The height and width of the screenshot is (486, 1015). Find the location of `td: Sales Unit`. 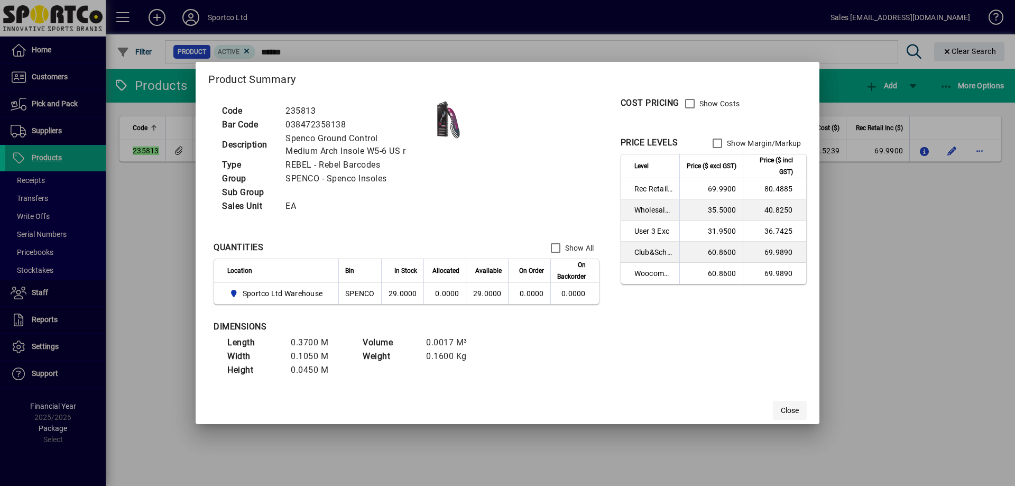

td: Sales Unit is located at coordinates (248, 206).